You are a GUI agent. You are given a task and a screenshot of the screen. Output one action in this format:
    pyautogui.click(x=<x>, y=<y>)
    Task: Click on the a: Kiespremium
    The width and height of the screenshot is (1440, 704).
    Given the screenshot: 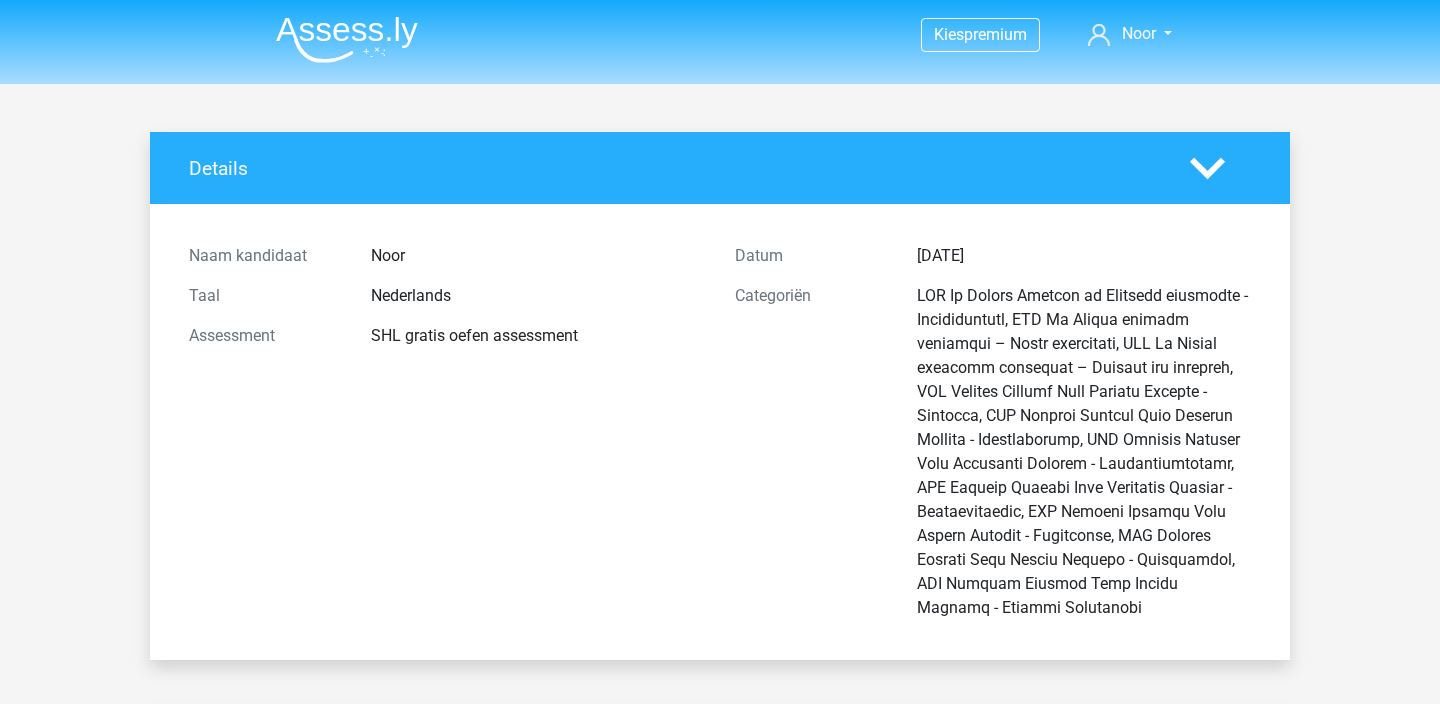 What is the action you would take?
    pyautogui.click(x=980, y=34)
    